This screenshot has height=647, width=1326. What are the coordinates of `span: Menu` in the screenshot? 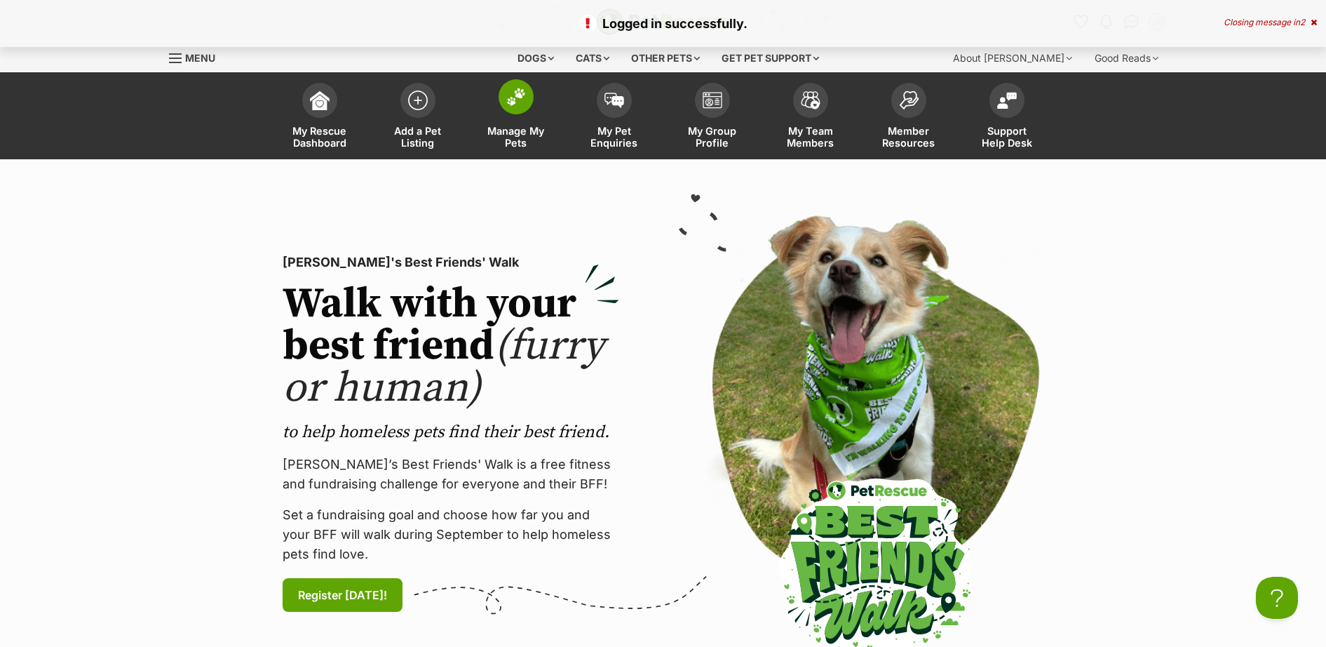 It's located at (200, 58).